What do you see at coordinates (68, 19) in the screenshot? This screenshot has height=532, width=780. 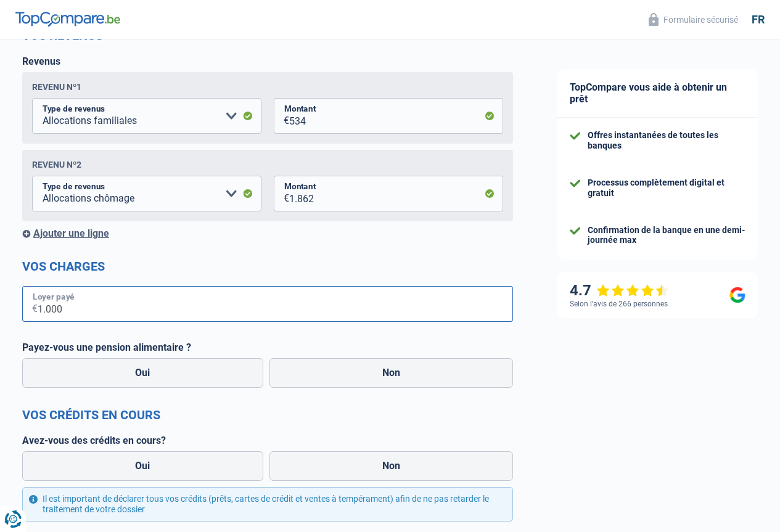 I see `img: TopCompare Logo` at bounding box center [68, 19].